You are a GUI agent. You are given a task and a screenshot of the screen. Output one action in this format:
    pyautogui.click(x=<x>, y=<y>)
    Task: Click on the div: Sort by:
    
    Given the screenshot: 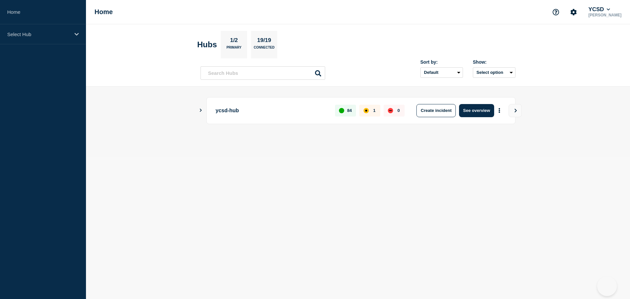 What is the action you would take?
    pyautogui.click(x=442, y=62)
    